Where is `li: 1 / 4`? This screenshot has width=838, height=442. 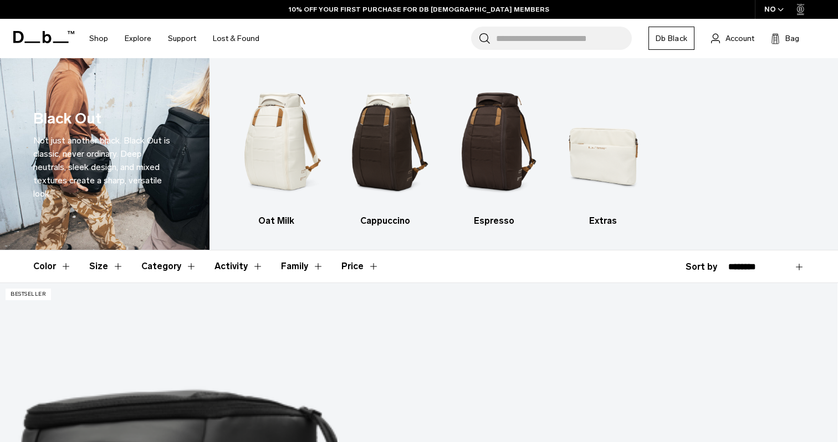
li: 1 / 4 is located at coordinates (276, 151).